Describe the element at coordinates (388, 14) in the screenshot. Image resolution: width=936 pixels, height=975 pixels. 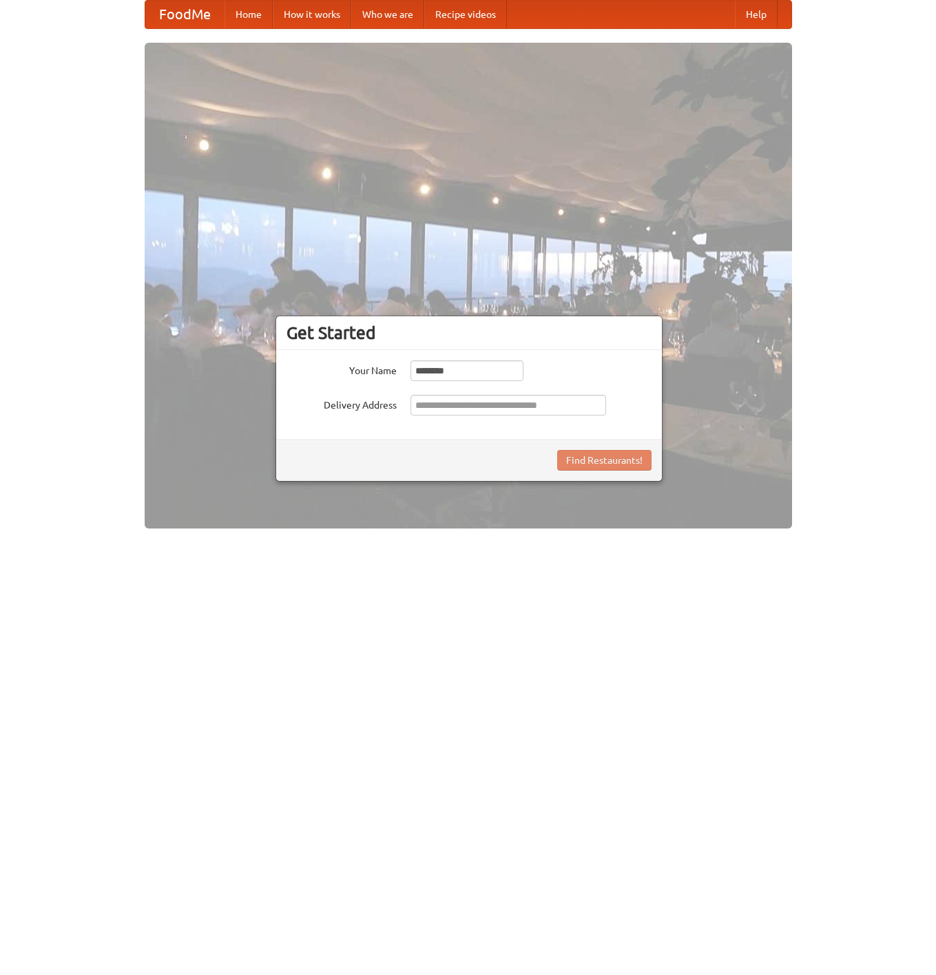
I see `a: Who we are` at that location.